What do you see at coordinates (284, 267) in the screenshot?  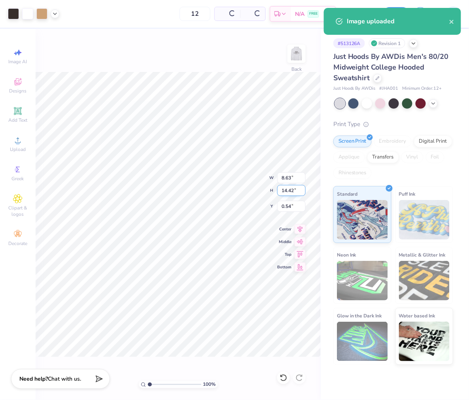 I see `span: Bottom` at bounding box center [284, 267].